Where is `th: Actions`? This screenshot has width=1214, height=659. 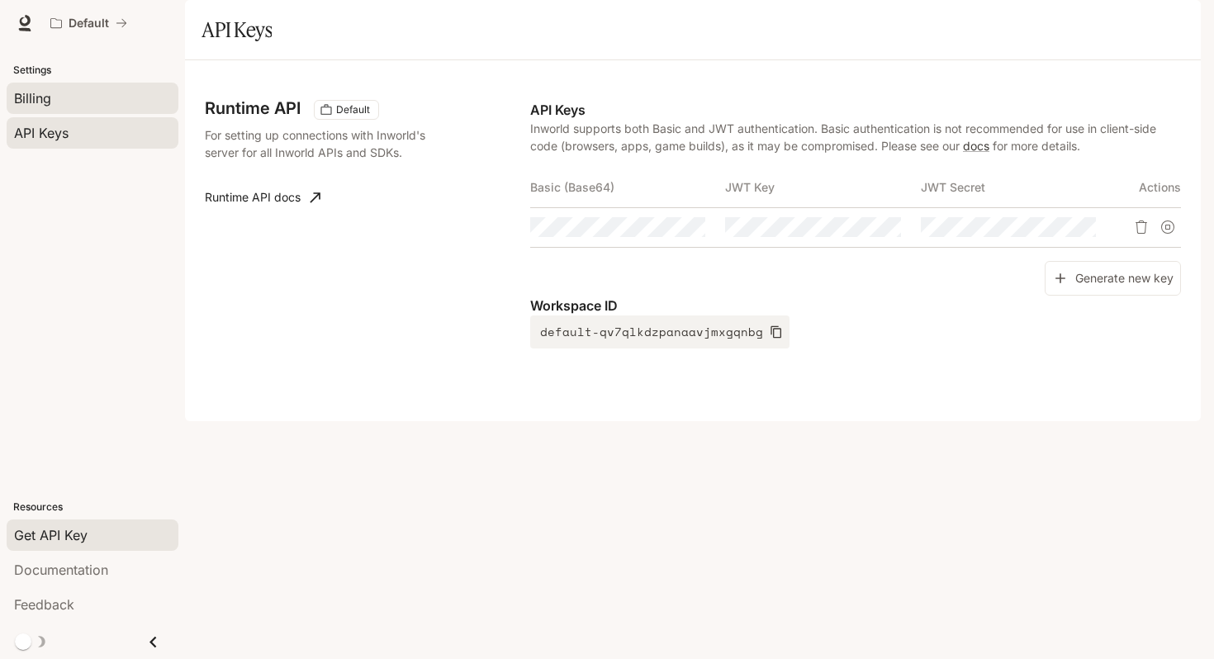
th: Actions is located at coordinates (1148, 187).